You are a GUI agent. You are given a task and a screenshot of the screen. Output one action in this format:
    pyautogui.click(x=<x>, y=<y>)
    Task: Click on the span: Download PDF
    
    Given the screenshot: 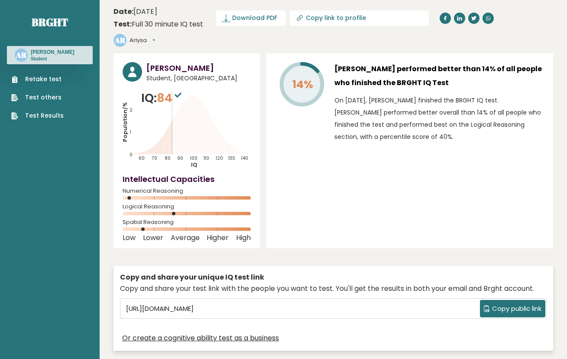 What is the action you would take?
    pyautogui.click(x=255, y=18)
    